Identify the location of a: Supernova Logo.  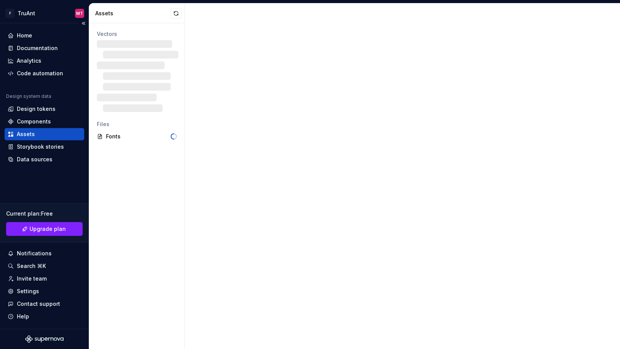
(44, 339).